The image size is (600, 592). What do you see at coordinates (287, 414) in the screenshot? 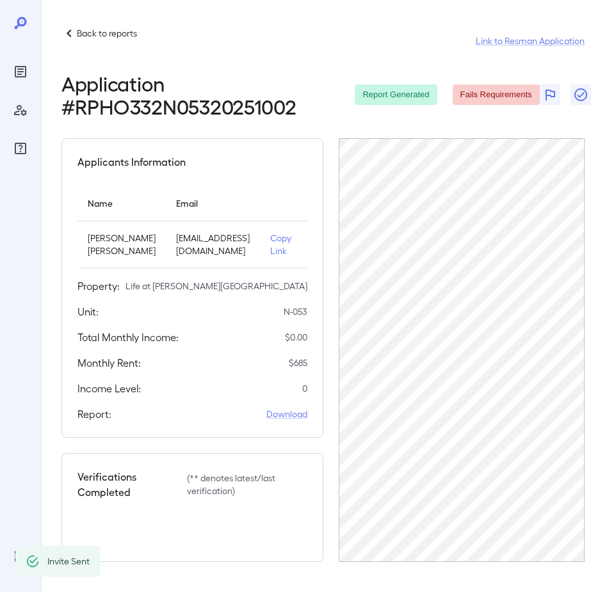
I see `a: Download` at bounding box center [287, 414].